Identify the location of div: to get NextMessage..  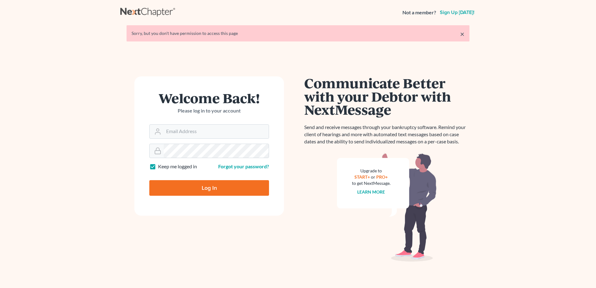
(371, 183).